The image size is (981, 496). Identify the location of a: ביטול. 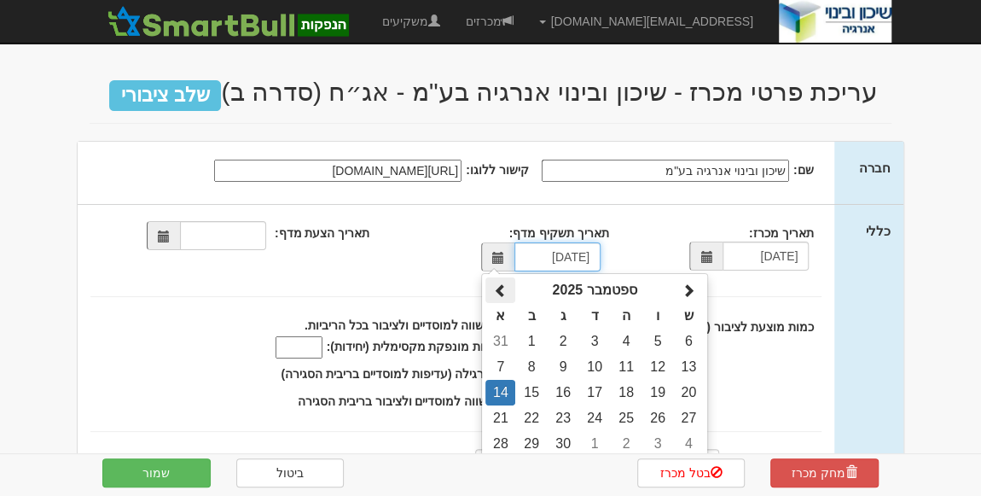
(290, 473).